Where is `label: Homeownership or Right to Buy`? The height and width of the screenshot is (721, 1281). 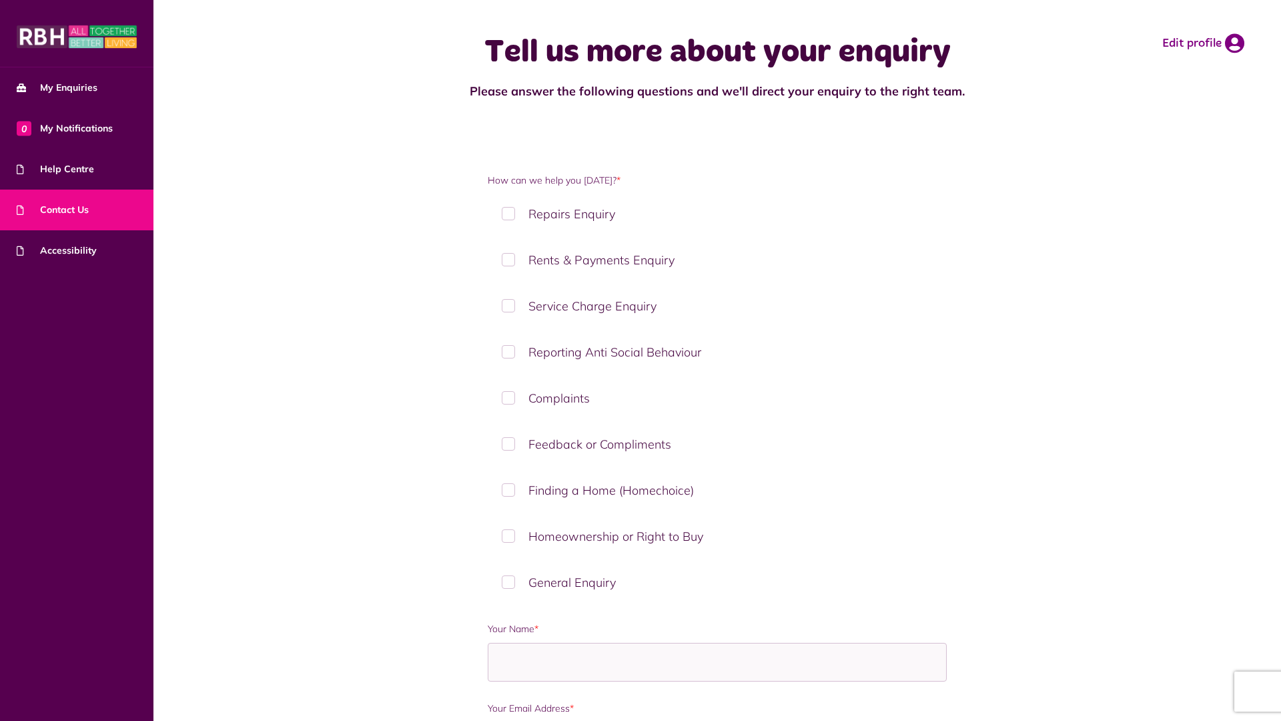
label: Homeownership or Right to Buy is located at coordinates (717, 536).